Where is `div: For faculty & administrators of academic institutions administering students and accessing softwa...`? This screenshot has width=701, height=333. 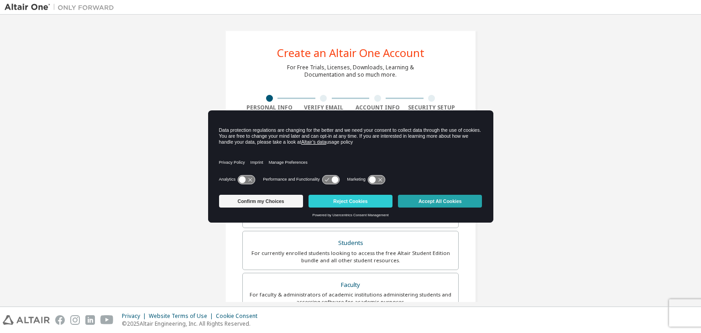
div: For faculty & administrators of academic institutions administering students and accessing softwa... is located at coordinates (351, 299).